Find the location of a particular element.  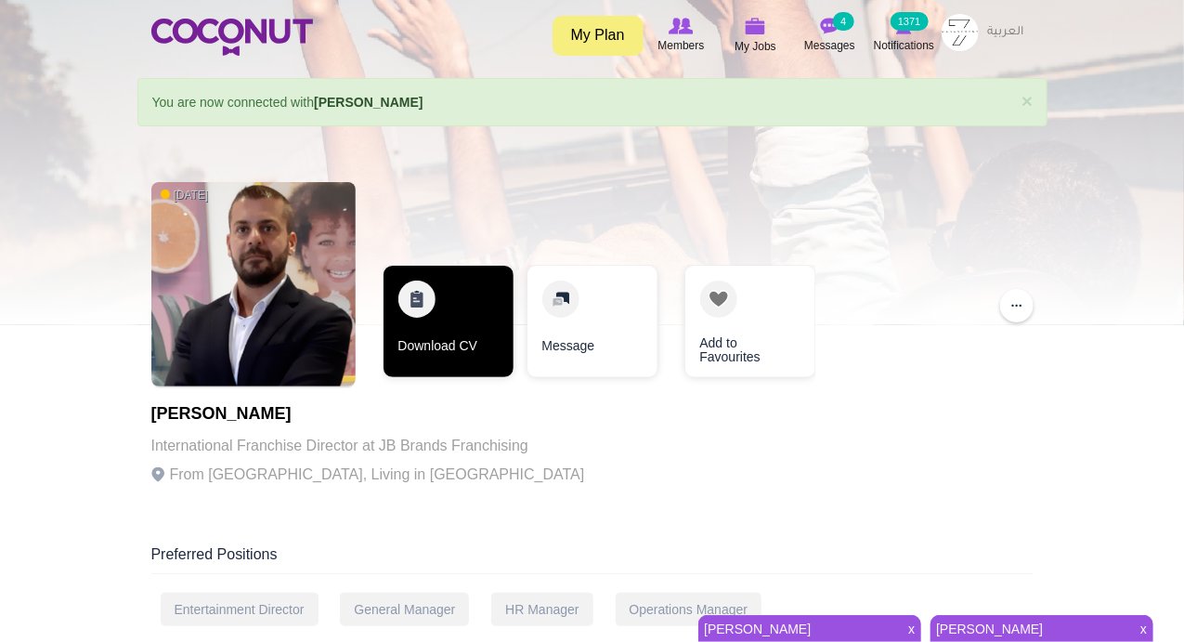

div: 3 / 3 is located at coordinates (737, 326).